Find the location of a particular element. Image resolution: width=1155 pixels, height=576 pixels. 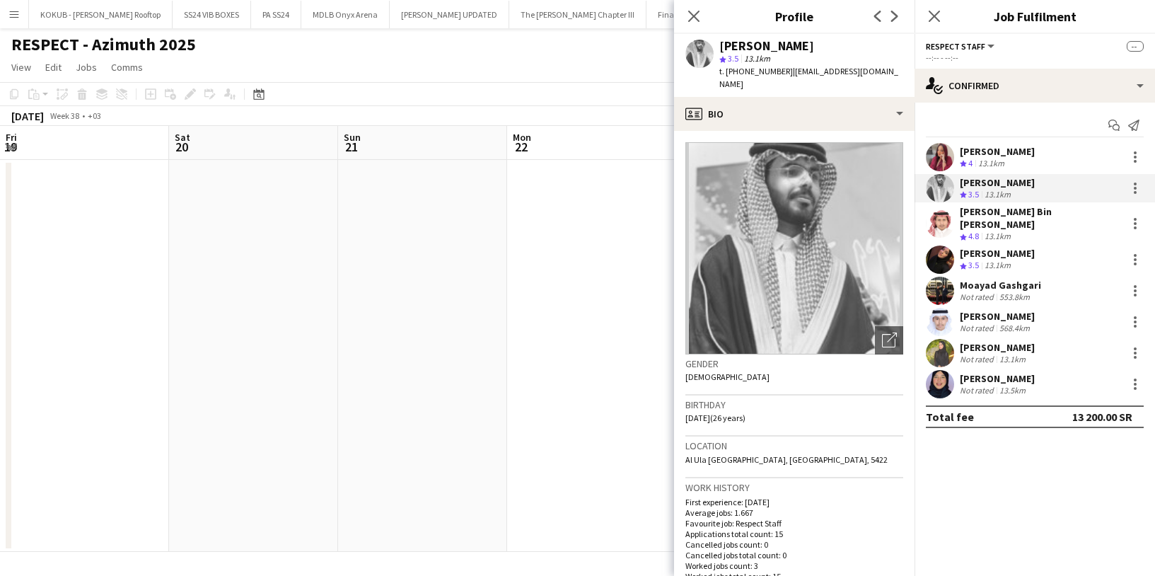

span: Week 38 is located at coordinates (64, 115).